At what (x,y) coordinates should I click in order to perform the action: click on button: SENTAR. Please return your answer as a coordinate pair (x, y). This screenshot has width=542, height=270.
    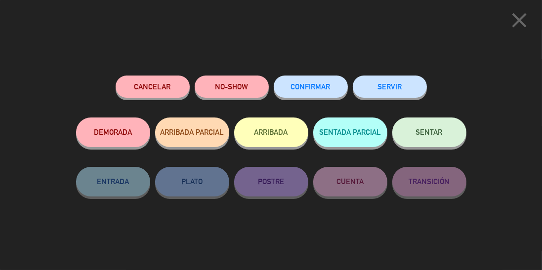
    Looking at the image, I should click on (429, 132).